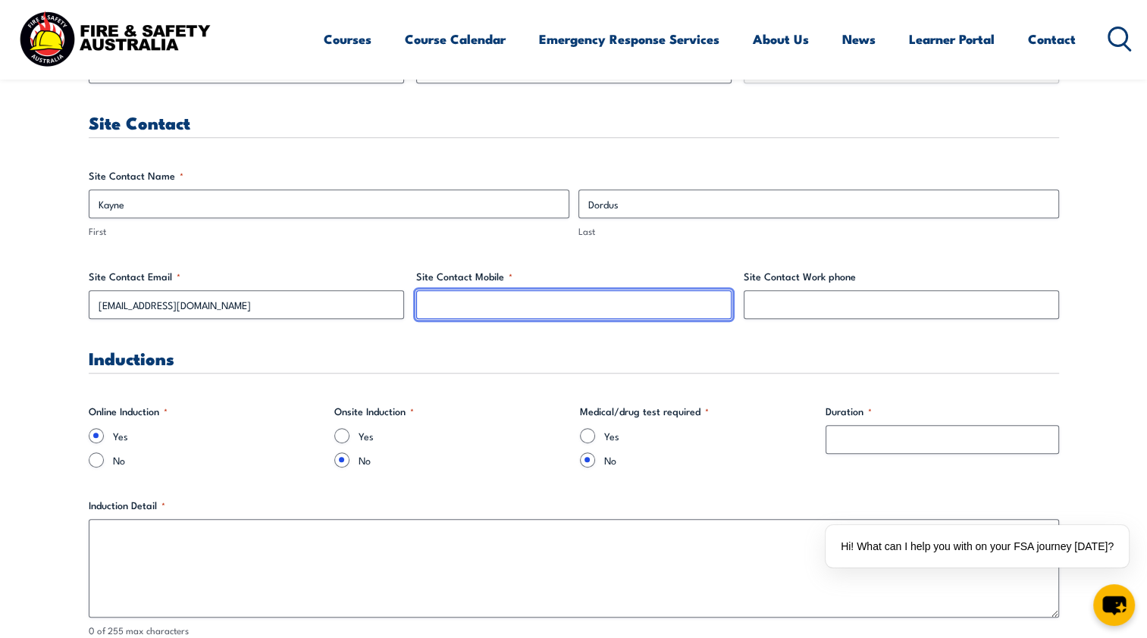 The height and width of the screenshot is (638, 1147). I want to click on h3: Inductions, so click(574, 358).